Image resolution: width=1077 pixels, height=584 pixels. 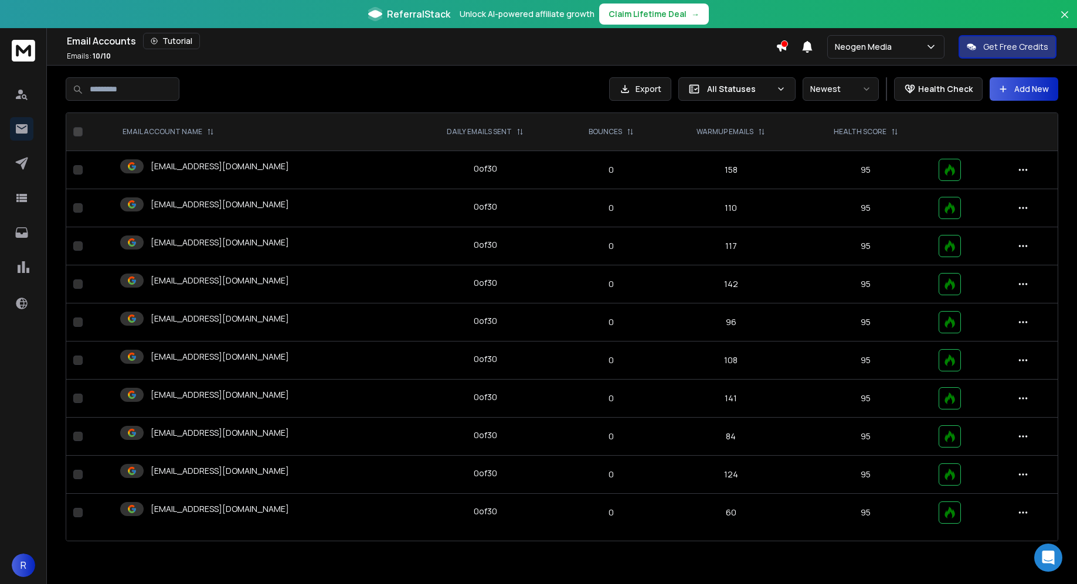 What do you see at coordinates (418, 14) in the screenshot?
I see `span: ReferralStack` at bounding box center [418, 14].